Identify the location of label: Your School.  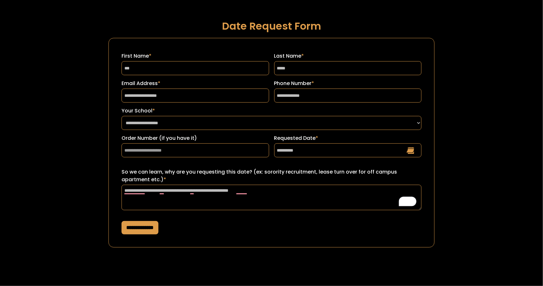
(271, 111).